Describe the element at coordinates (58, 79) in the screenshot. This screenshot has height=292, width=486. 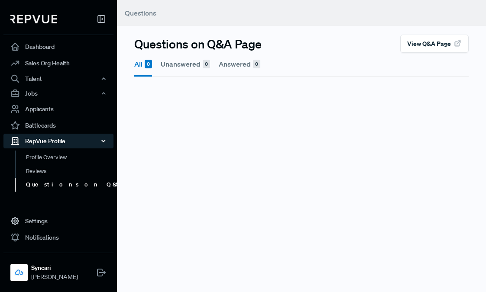
I see `div: Talent` at that location.